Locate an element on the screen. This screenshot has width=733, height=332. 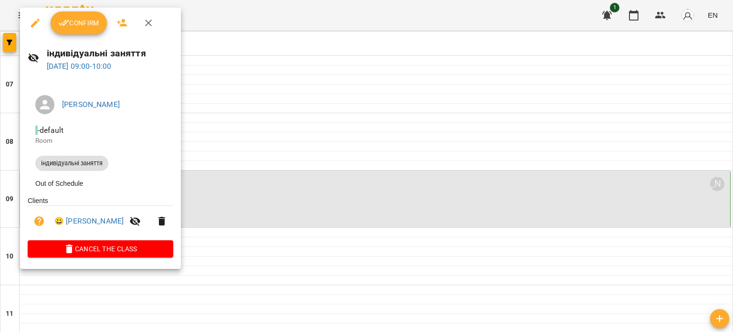
h6: індивідуальні заняття is located at coordinates (110, 53).